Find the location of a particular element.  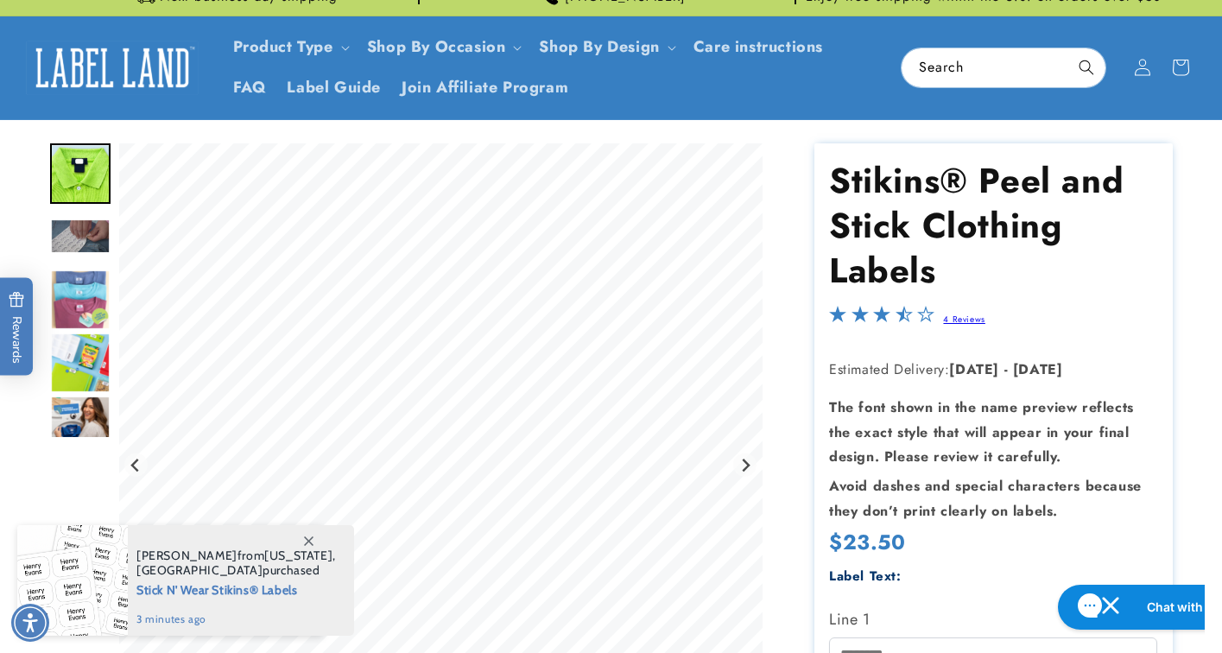

summary: Shop By Design is located at coordinates (606, 47).